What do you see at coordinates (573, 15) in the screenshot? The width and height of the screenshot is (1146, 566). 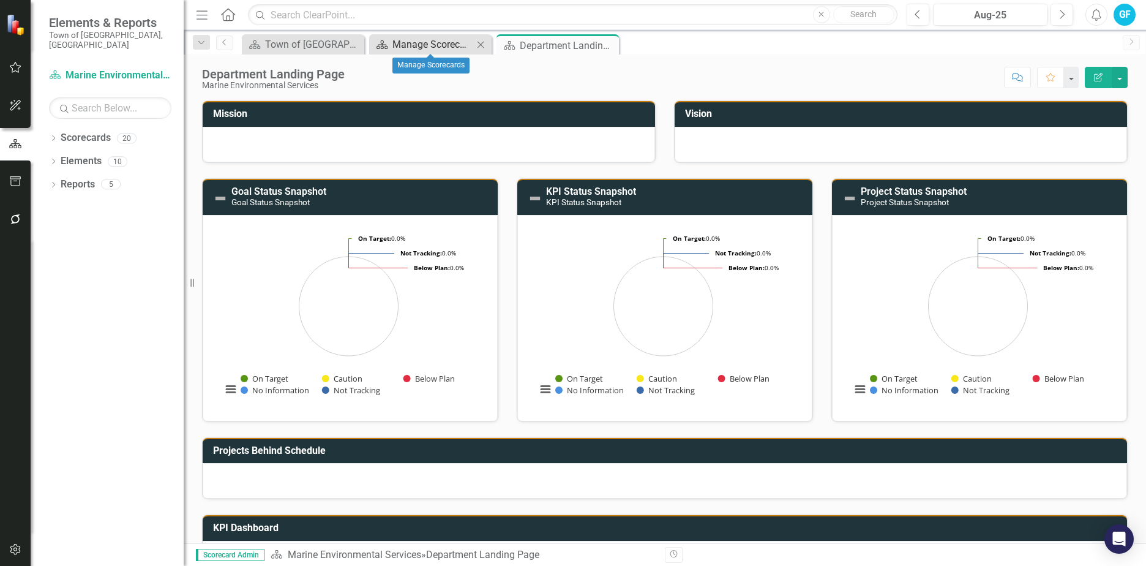 I see `input: Search ClearPoint...` at bounding box center [573, 15].